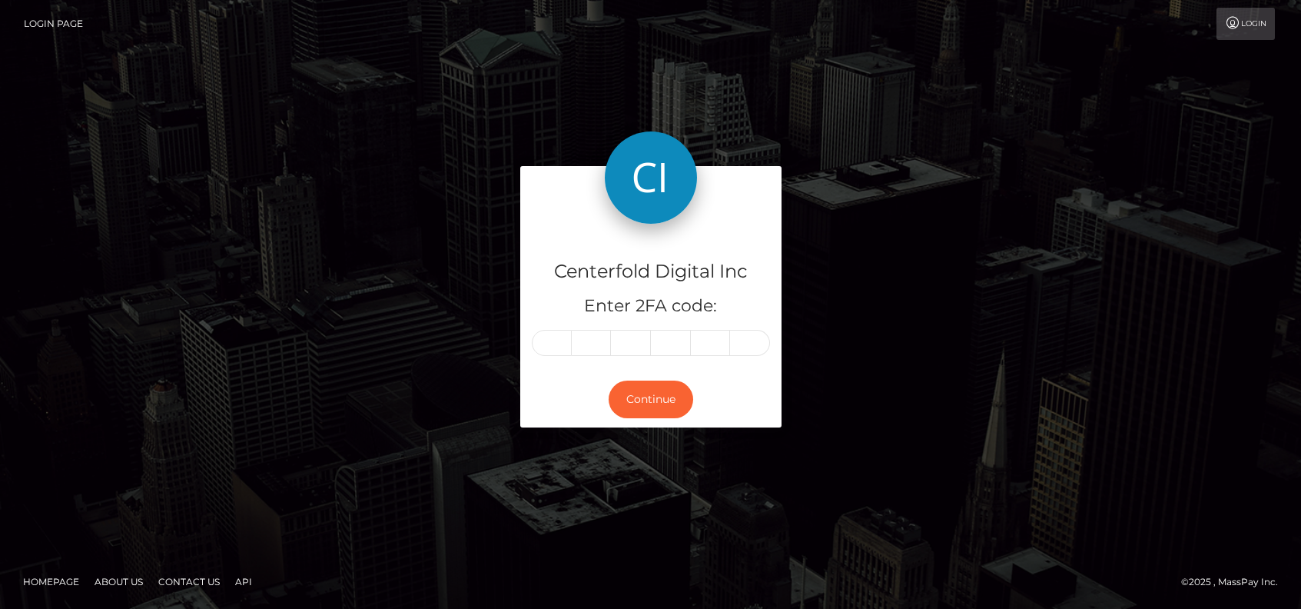 The width and height of the screenshot is (1301, 609). I want to click on a: Homepage, so click(51, 581).